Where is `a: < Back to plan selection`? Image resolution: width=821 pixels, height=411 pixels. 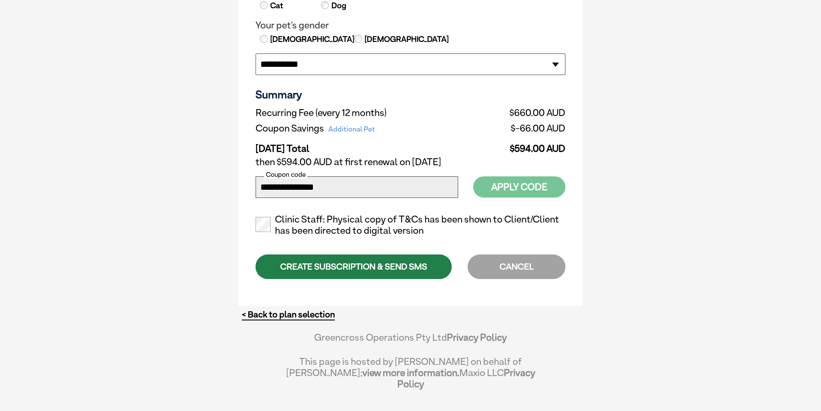 a: < Back to plan selection is located at coordinates (288, 314).